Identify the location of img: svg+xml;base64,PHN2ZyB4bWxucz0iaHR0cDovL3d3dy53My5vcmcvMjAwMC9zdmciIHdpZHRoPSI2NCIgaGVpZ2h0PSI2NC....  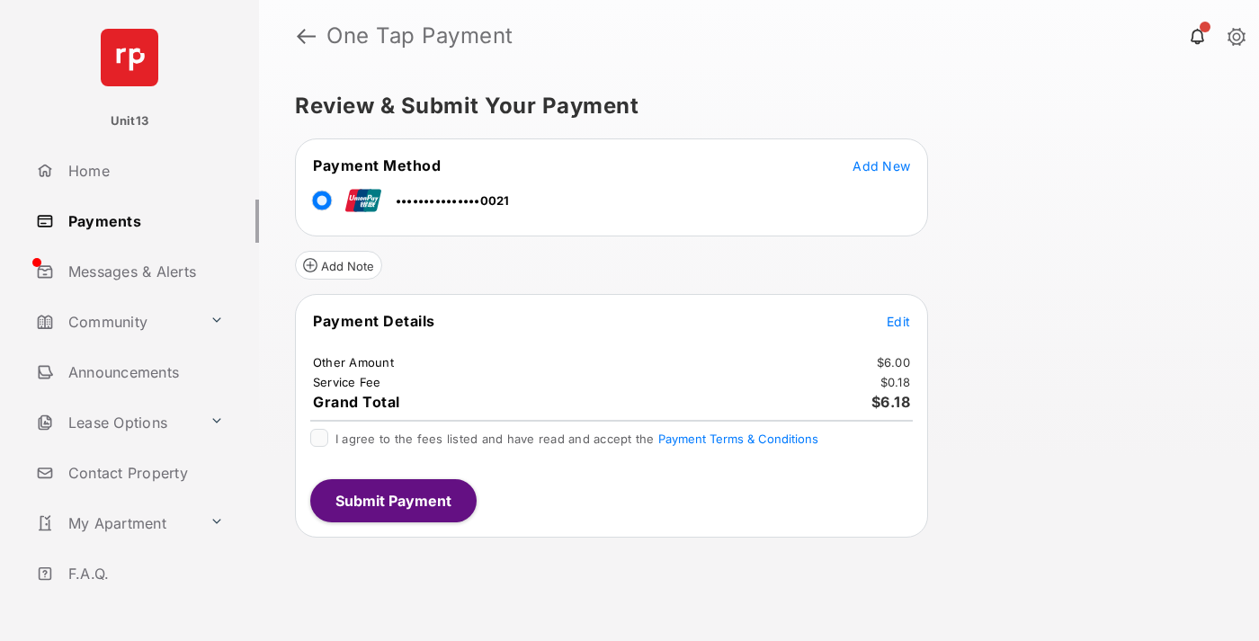
(129, 58).